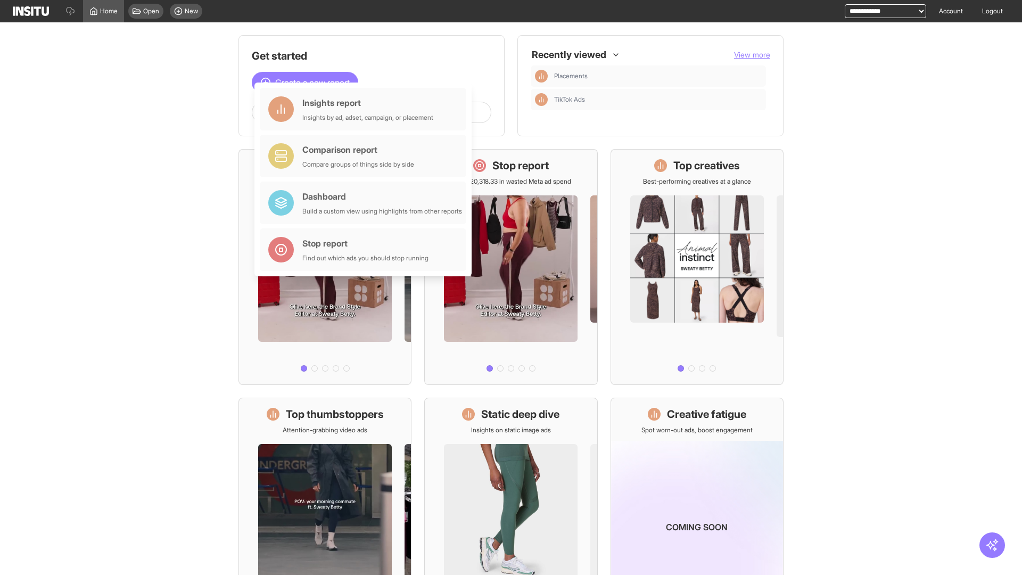 The height and width of the screenshot is (575, 1022). Describe the element at coordinates (752, 54) in the screenshot. I see `span: View more` at that location.